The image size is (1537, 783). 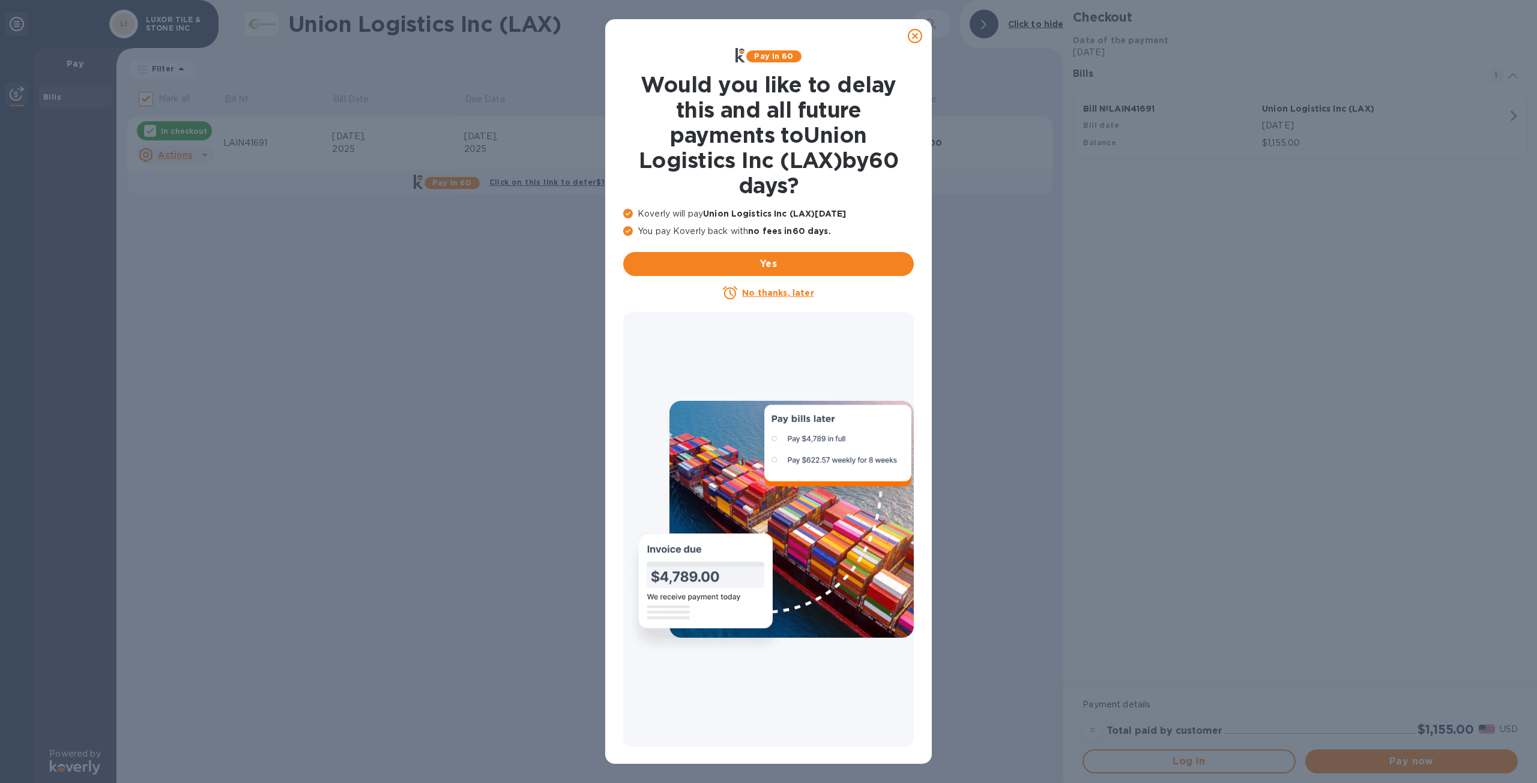 I want to click on h1: Would you like to delay this and all future payments to Union Logistics Inc (LAX) by 60 days ?, so click(x=768, y=135).